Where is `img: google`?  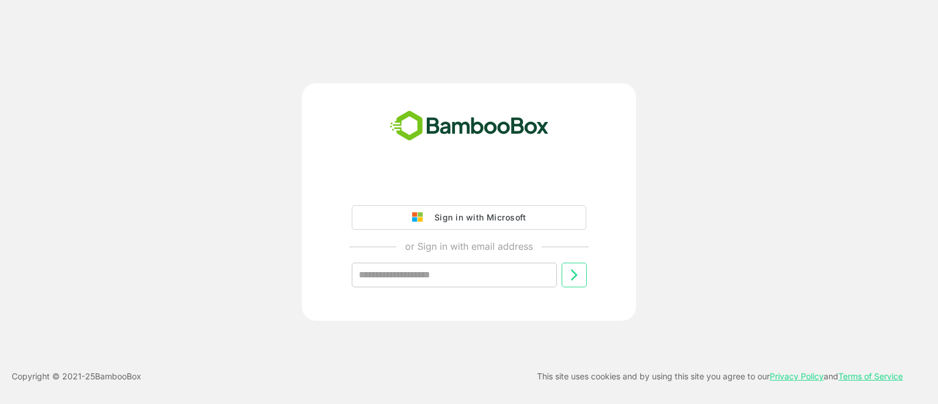 img: google is located at coordinates (420, 218).